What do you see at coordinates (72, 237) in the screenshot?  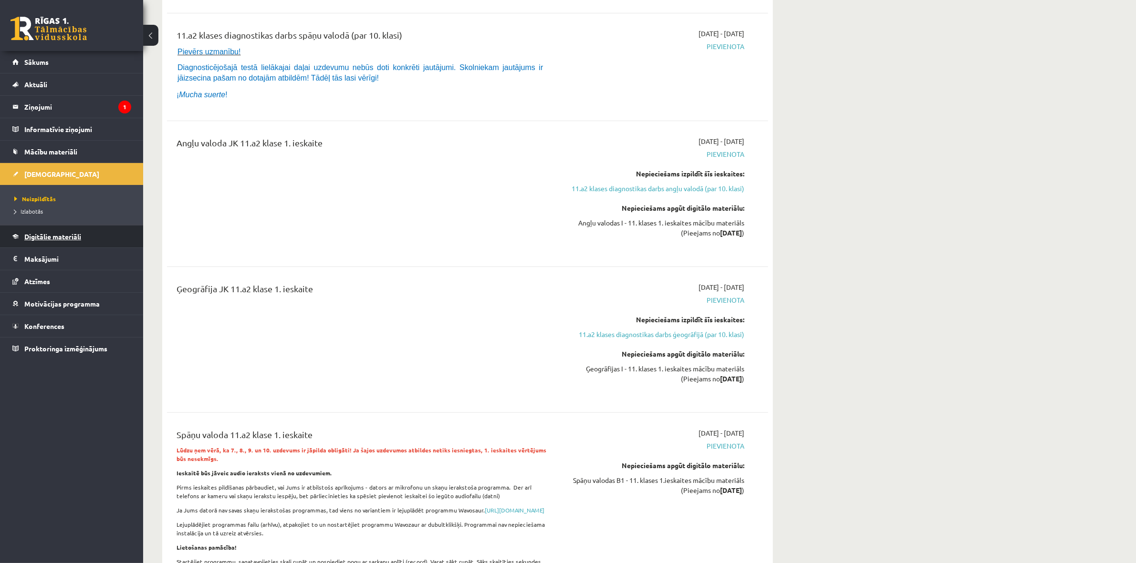 I see `a: Digitālie materiāli` at bounding box center [72, 237].